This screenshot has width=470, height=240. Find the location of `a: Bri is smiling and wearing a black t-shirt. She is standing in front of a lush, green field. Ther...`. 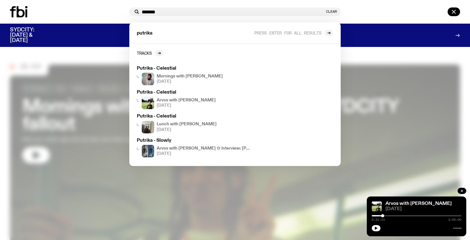

a: Bri is smiling and wearing a black t-shirt. She is standing in front of a lush, green field. Ther... is located at coordinates (377, 206).